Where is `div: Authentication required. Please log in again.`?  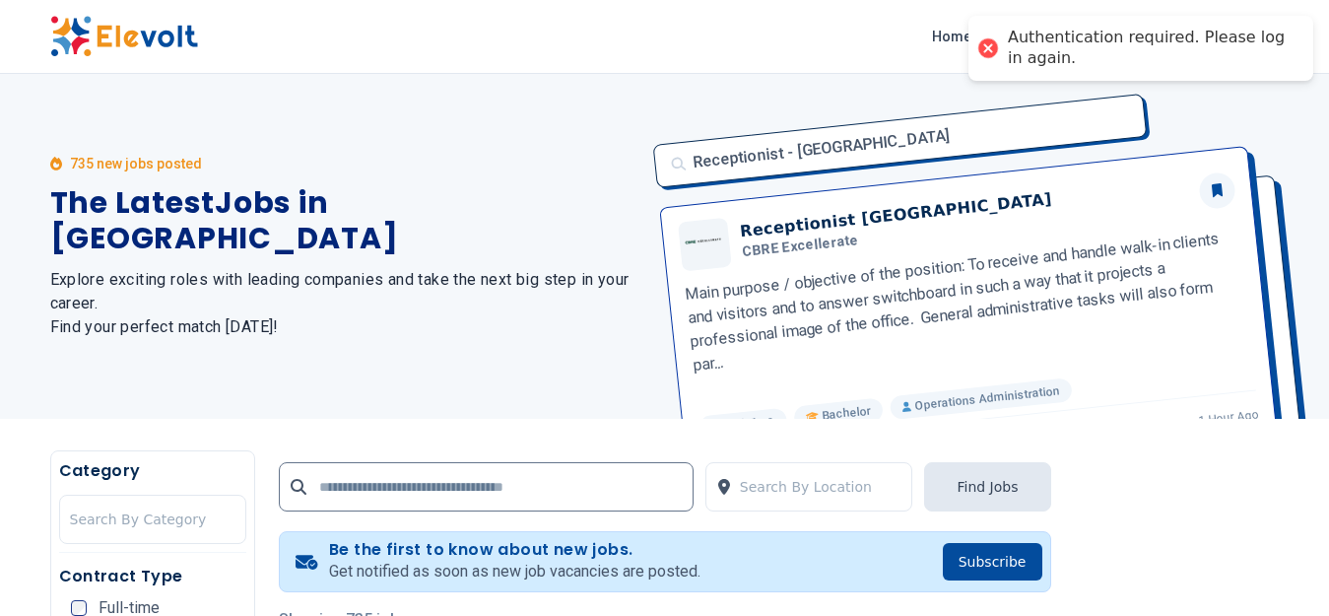 div: Authentication required. Please log in again. is located at coordinates (1150, 48).